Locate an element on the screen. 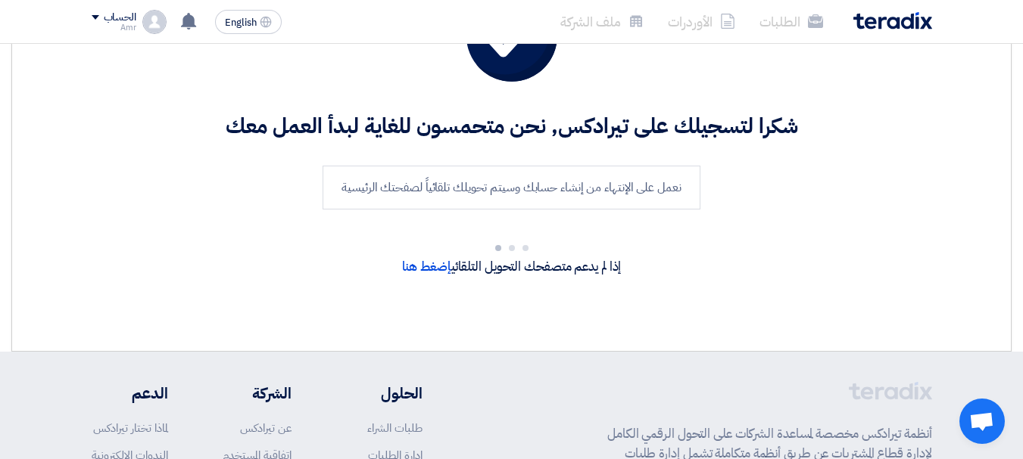  div: Amr is located at coordinates (114, 27).